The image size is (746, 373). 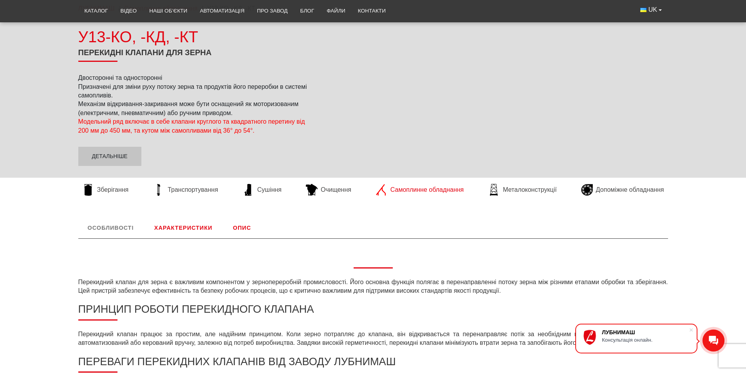 What do you see at coordinates (530, 190) in the screenshot?
I see `span: Металоконструкції` at bounding box center [530, 190].